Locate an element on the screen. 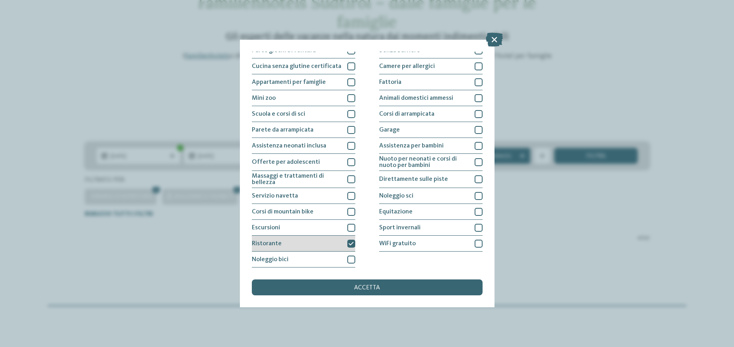  span: Scuola e corsi di sci is located at coordinates (279, 114).